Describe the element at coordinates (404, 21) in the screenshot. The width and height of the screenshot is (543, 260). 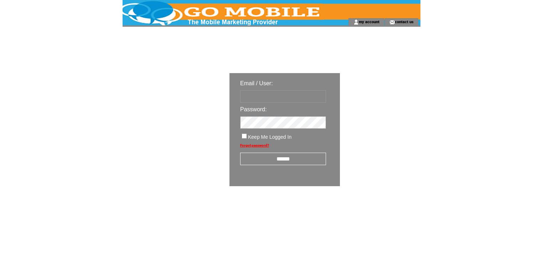
I see `a: contact us` at that location.